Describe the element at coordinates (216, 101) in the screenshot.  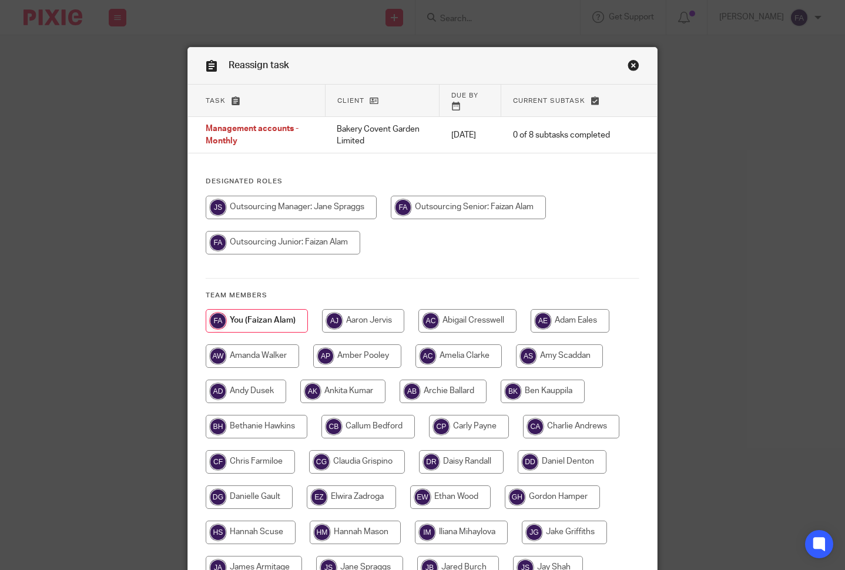
I see `span: Task` at that location.